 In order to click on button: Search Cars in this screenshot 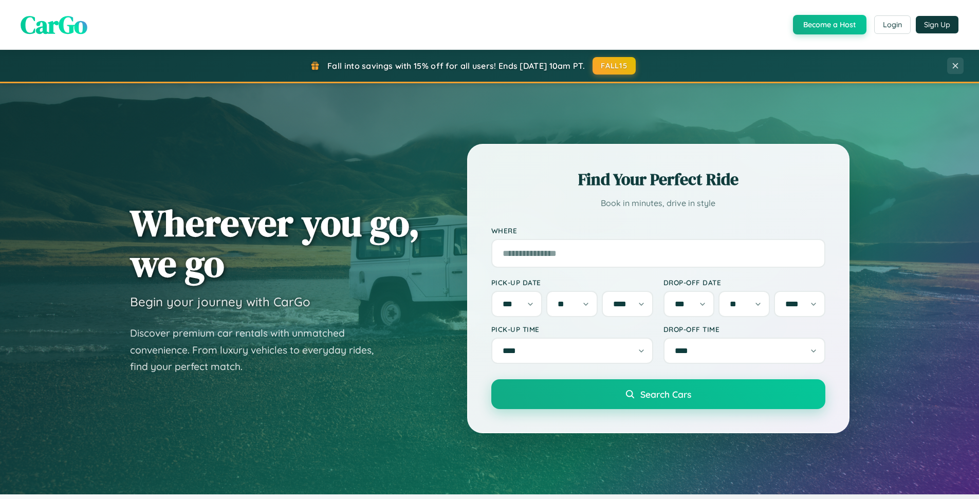, I will do `click(659, 394)`.